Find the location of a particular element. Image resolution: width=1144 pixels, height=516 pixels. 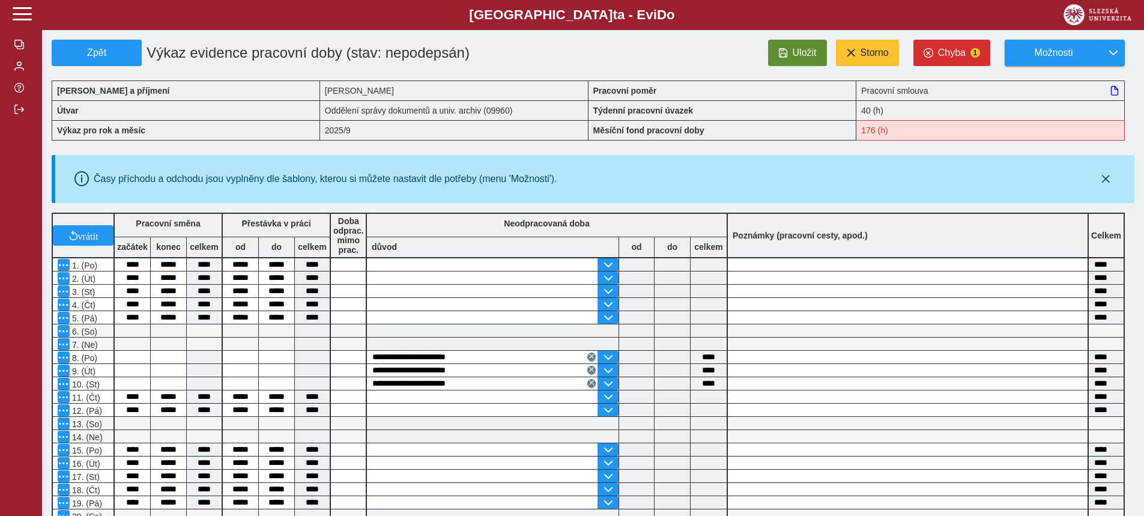

b: důvod is located at coordinates (384, 247).